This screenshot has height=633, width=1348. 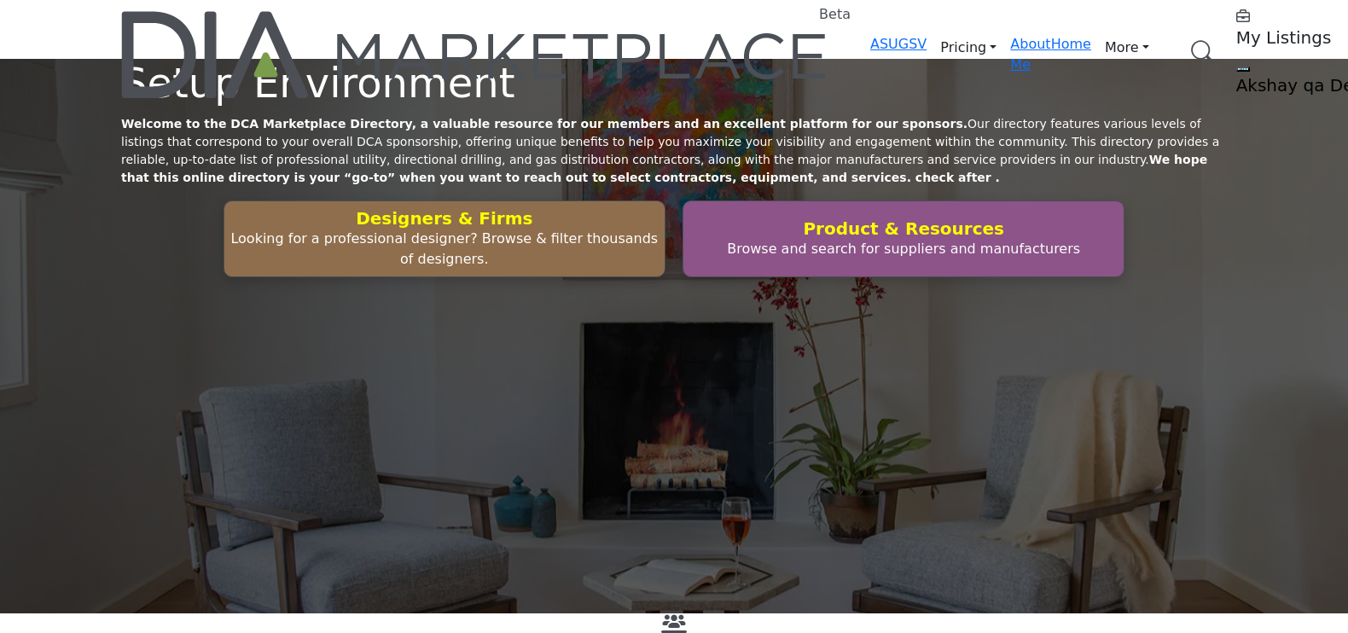 I want to click on a: ASUGSV, so click(x=898, y=44).